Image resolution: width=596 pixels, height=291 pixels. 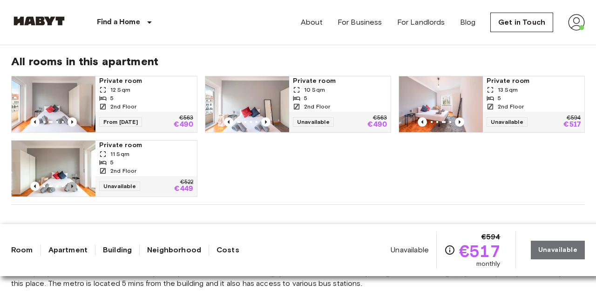 I want to click on a: Get in Touch, so click(x=522, y=22).